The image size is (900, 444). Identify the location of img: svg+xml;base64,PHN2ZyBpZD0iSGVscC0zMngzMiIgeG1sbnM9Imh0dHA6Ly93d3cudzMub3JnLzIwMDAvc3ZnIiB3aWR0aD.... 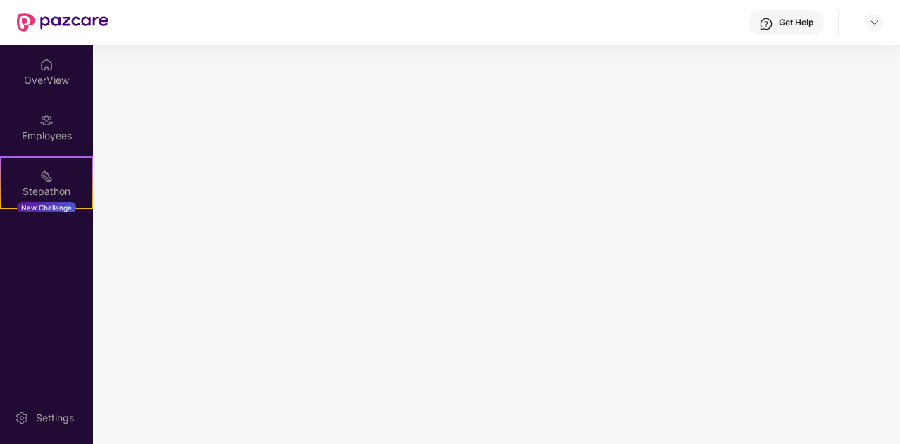
(766, 24).